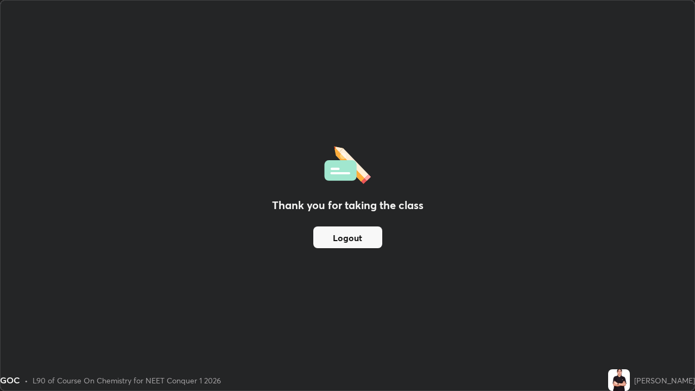 This screenshot has width=695, height=391. Describe the element at coordinates (348, 237) in the screenshot. I see `button: Logout` at that location.